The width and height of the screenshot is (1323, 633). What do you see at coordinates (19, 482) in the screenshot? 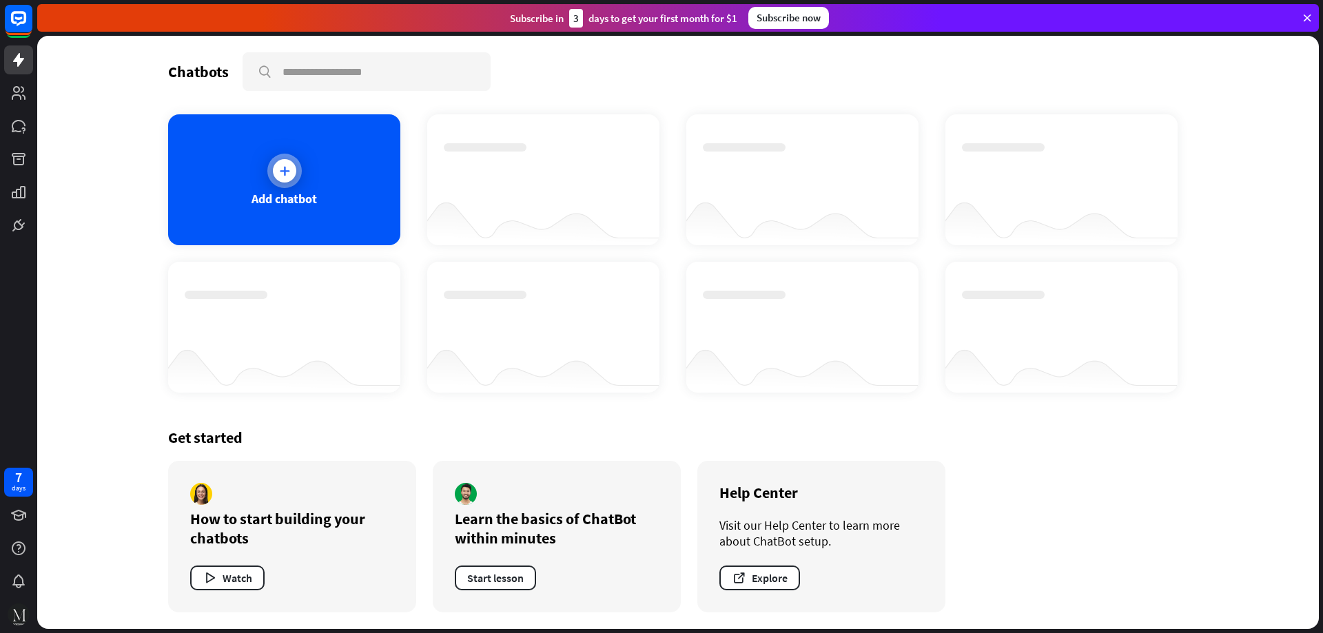
I see `a: 7 days` at bounding box center [19, 482].